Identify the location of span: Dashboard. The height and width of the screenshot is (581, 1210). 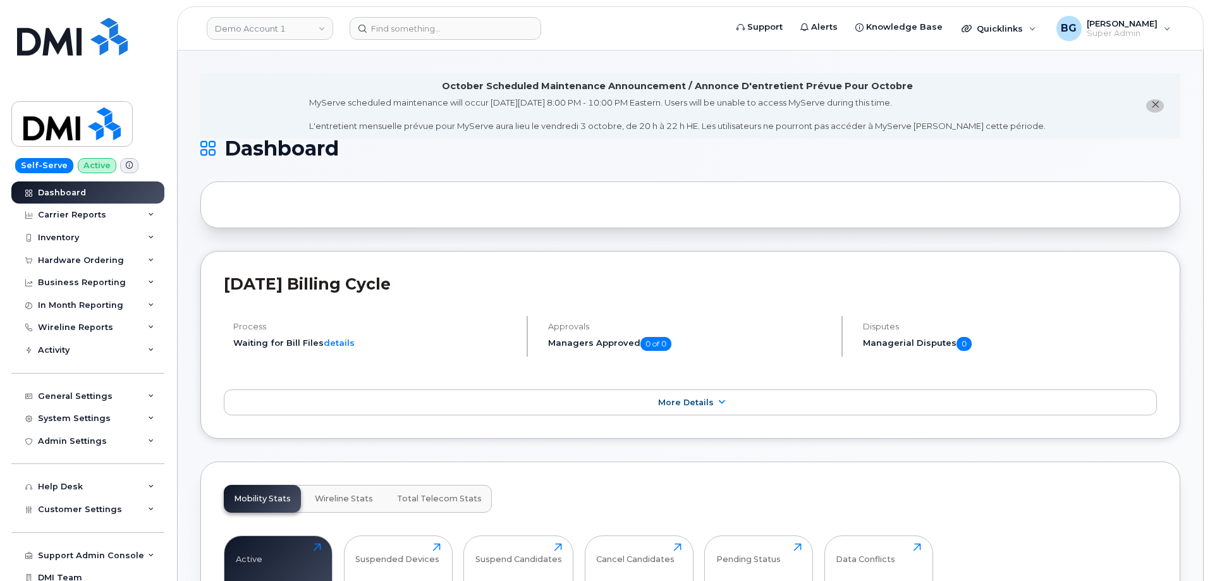
(281, 149).